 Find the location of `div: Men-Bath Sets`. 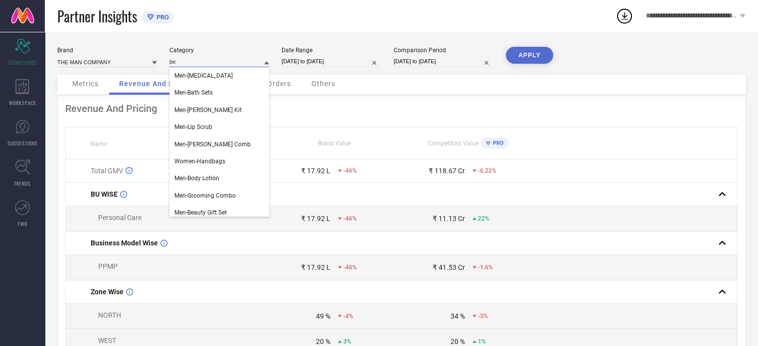

div: Men-Bath Sets is located at coordinates (219, 93).